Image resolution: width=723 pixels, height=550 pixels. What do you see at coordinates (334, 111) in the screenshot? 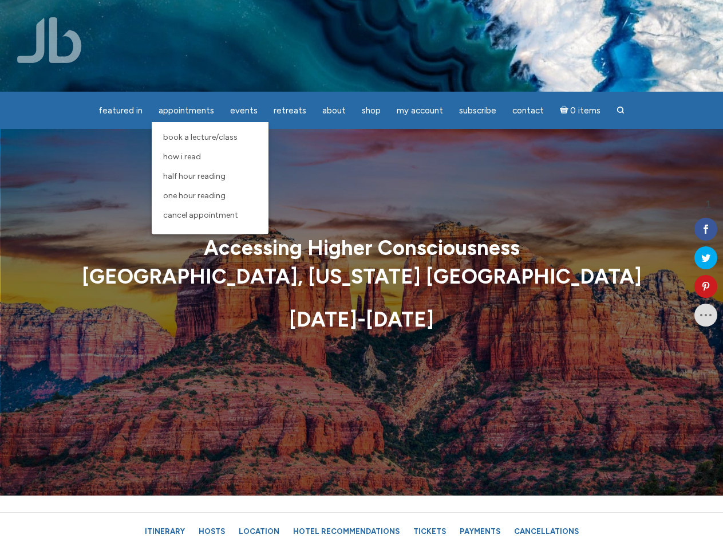
I see `a: About` at bounding box center [334, 111].